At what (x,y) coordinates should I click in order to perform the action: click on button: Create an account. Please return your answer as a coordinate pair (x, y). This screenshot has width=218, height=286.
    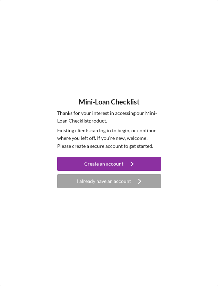
    Looking at the image, I should click on (109, 164).